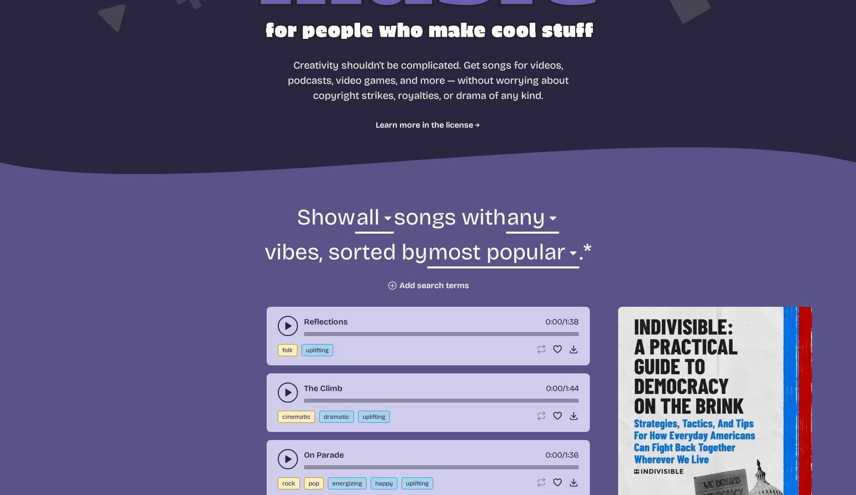  I want to click on select: vibe, so click(532, 220).